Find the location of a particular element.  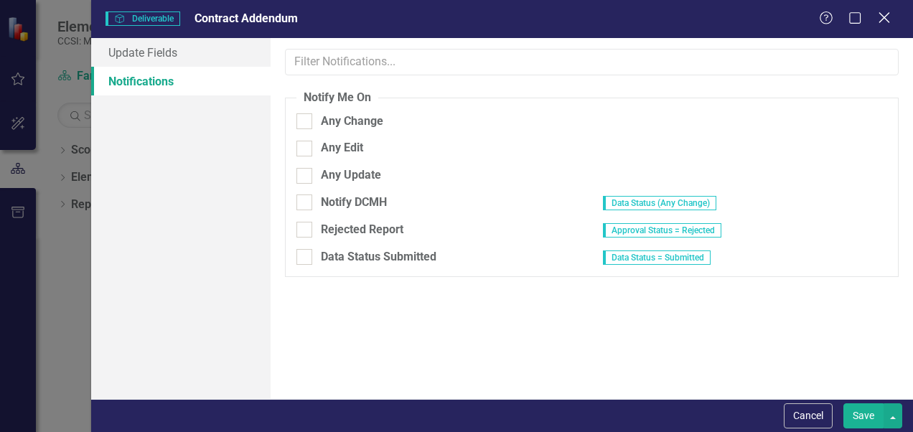

div: Data Status Submitted is located at coordinates (378, 257).